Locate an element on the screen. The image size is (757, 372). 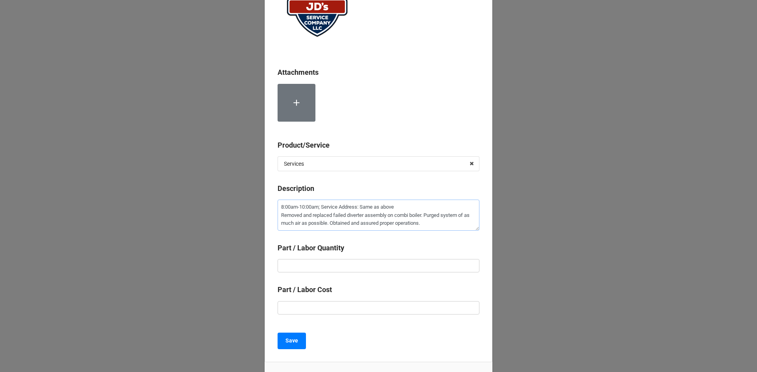
b: Save is located at coordinates (292, 341).